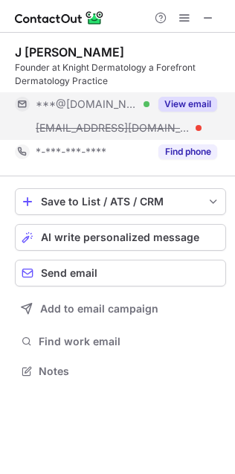 Image resolution: width=235 pixels, height=474 pixels. What do you see at coordinates (129, 341) in the screenshot?
I see `span: Find work email` at bounding box center [129, 341].